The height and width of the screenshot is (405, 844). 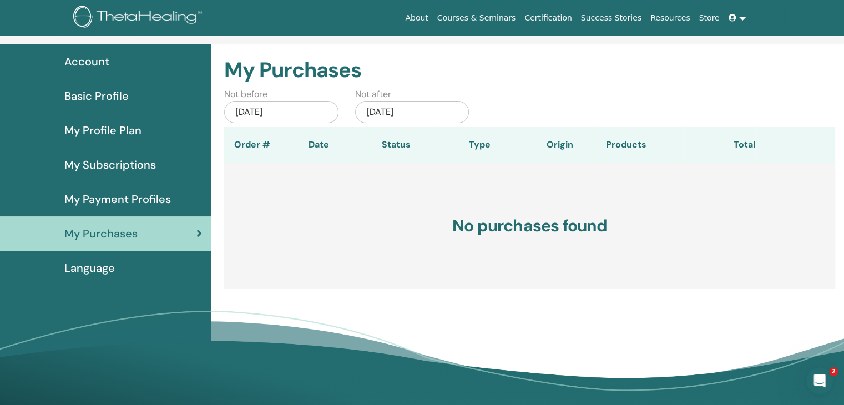 I want to click on span: My Subscriptions, so click(x=110, y=165).